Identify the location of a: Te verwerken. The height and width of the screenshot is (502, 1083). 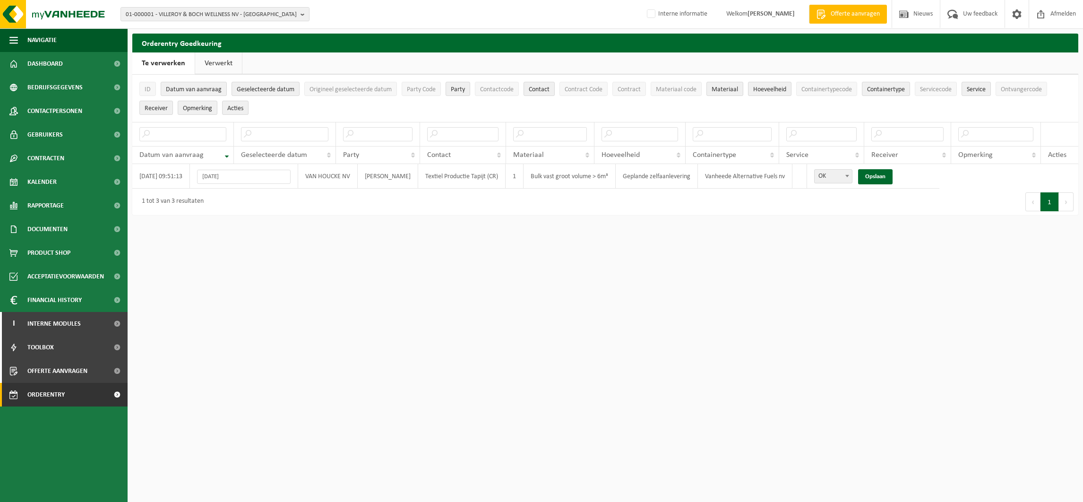
(163, 63).